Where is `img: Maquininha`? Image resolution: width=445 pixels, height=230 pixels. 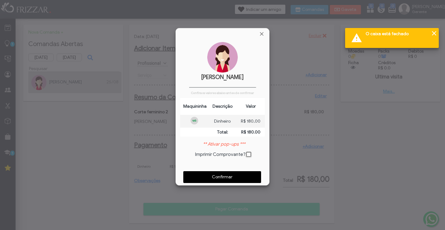
img: Maquininha is located at coordinates (194, 121).